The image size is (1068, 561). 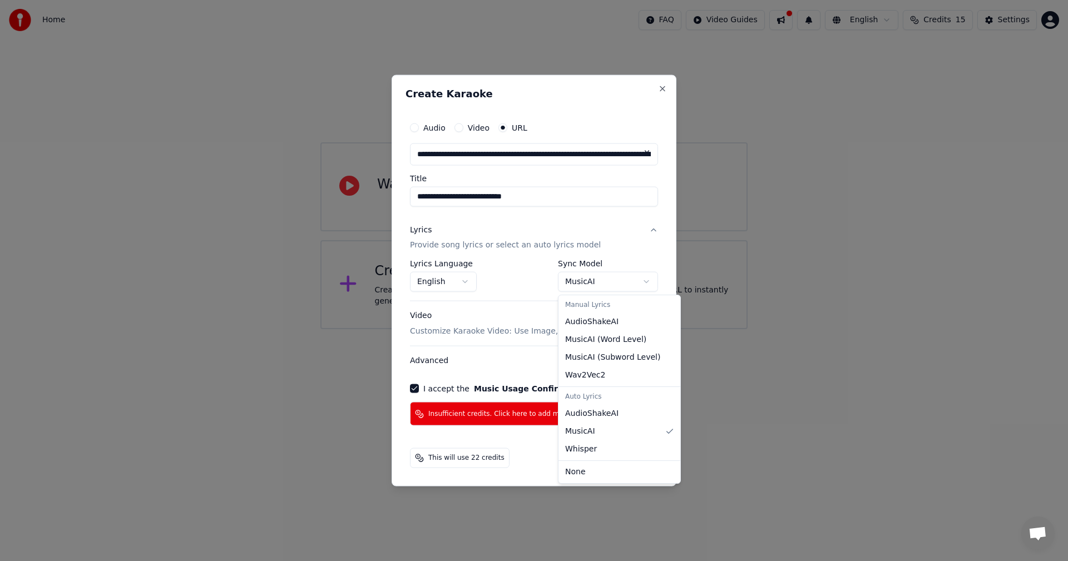 I want to click on div: Auto Lyrics, so click(x=619, y=397).